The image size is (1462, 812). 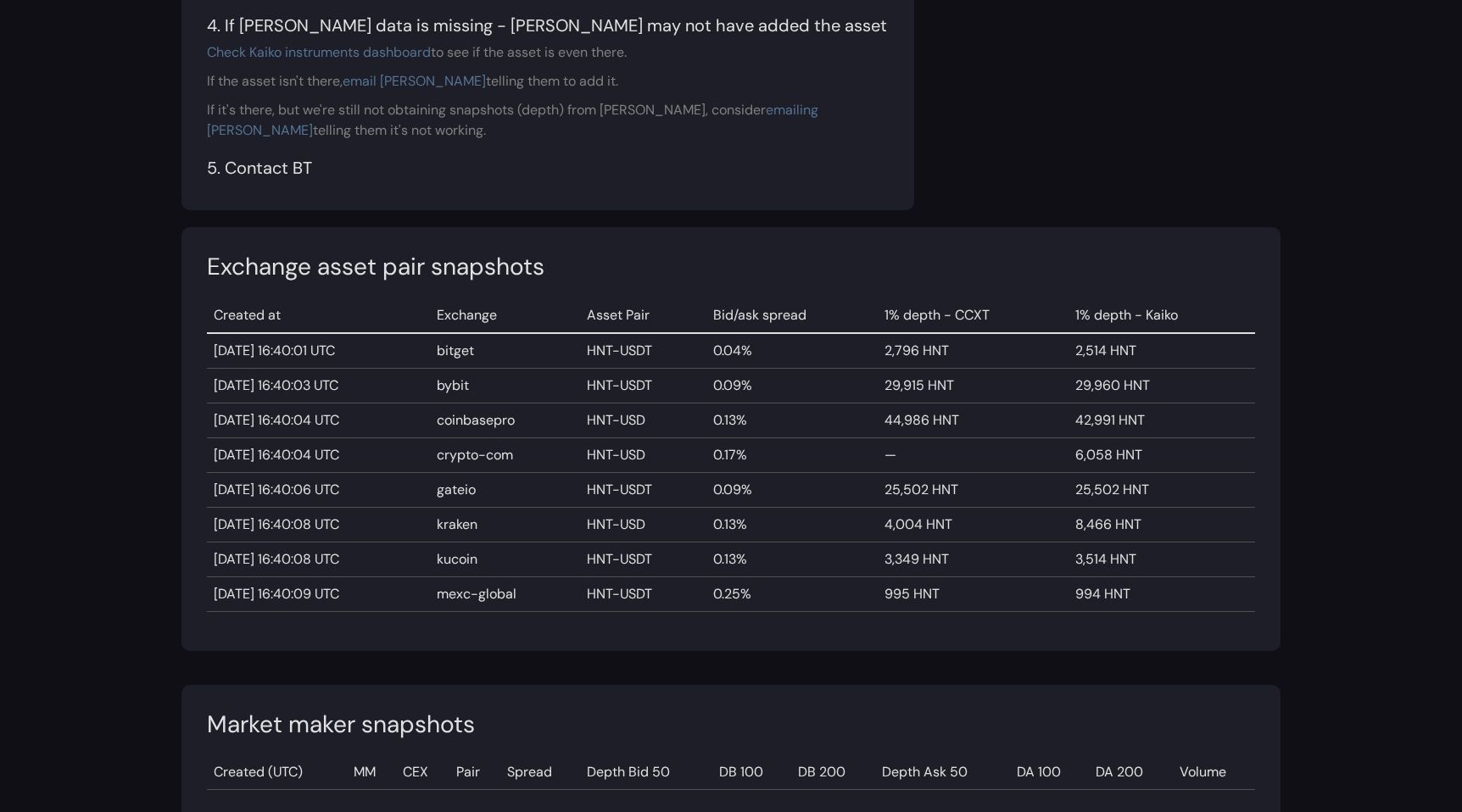 What do you see at coordinates (751, 773) in the screenshot?
I see `td: DB 100` at bounding box center [751, 773].